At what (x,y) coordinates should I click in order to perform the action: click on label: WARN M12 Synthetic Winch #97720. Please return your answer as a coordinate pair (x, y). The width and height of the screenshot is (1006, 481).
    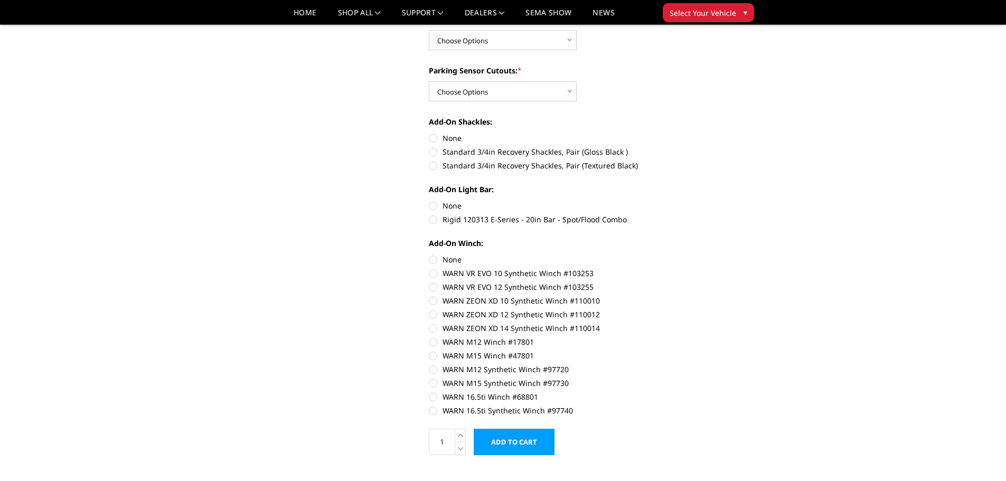
    Looking at the image, I should click on (575, 369).